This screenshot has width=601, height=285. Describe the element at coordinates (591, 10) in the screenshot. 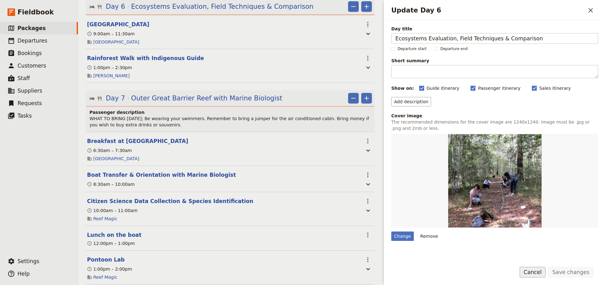

I see `button: Close drawer` at that location.